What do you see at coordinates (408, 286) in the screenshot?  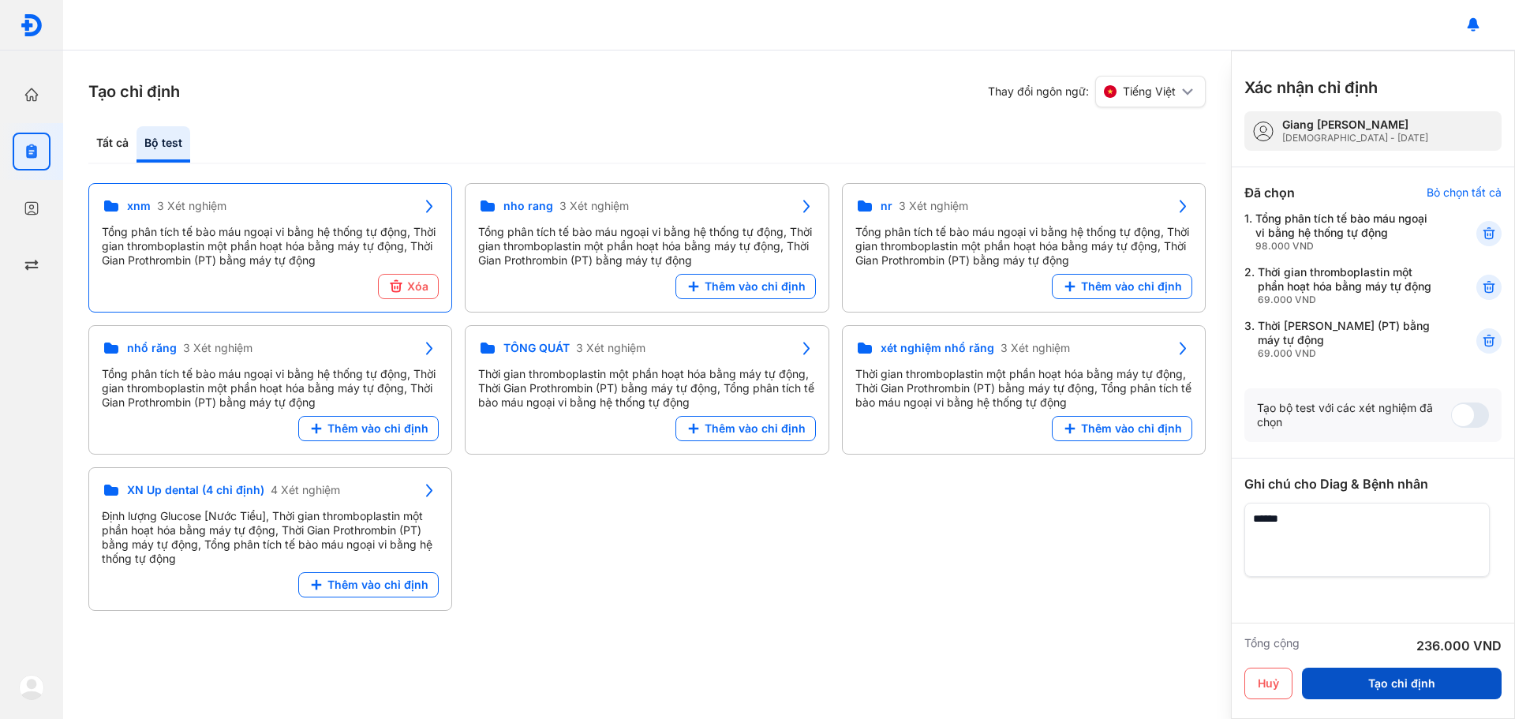 I see `button: Xóa` at bounding box center [408, 286].